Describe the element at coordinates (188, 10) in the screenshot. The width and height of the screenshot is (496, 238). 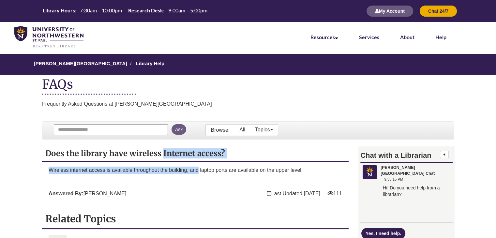
I see `span: 9:00am – 5:00pm` at that location.